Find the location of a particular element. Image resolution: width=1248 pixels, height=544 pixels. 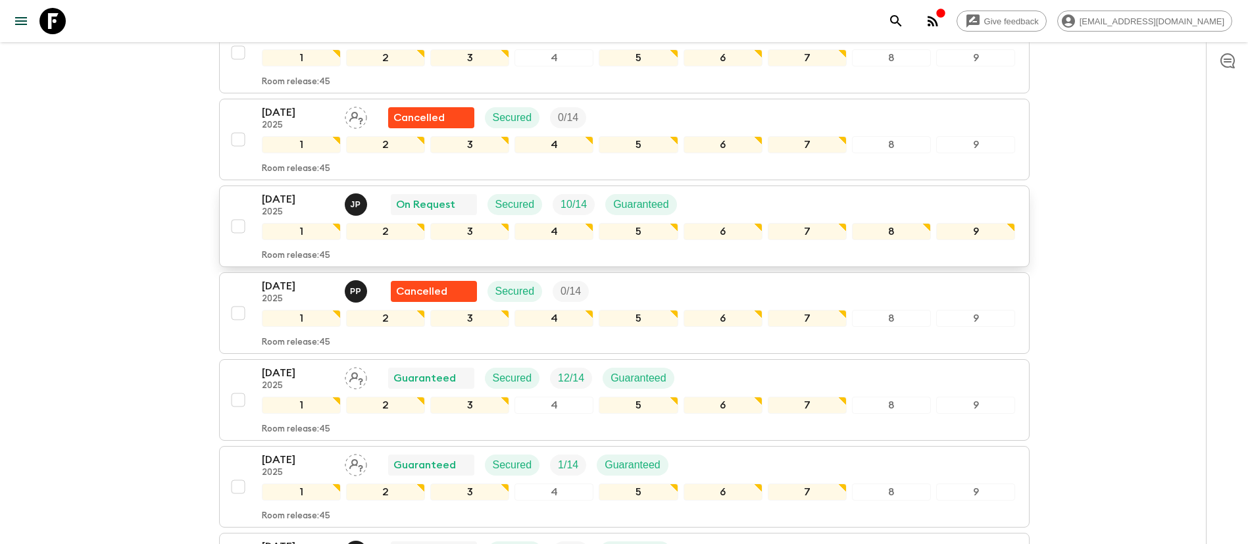

span: Joseph Pimentel is located at coordinates (357, 203).